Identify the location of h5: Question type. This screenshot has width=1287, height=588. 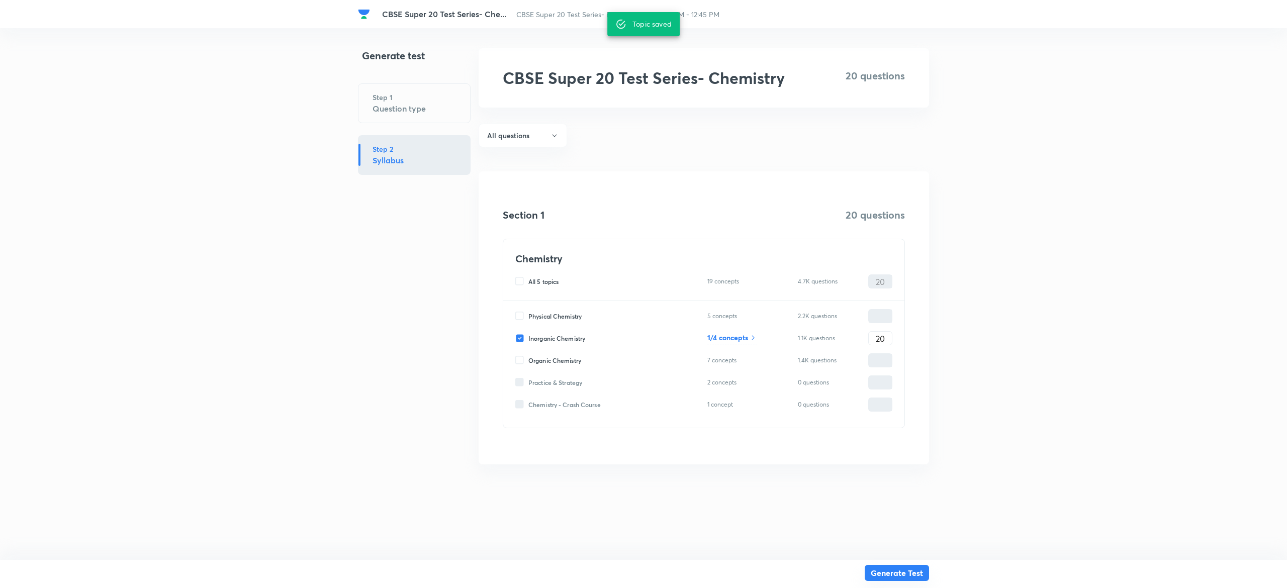
(399, 109).